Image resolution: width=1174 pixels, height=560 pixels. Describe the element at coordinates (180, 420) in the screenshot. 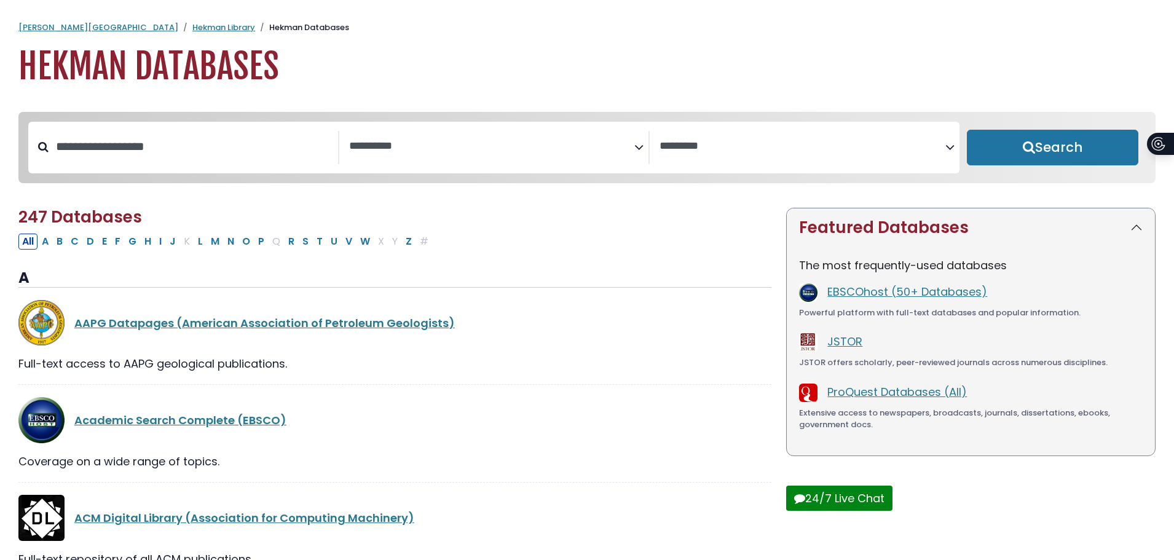

I see `a: Academic Search Complete (EBSCO)` at that location.